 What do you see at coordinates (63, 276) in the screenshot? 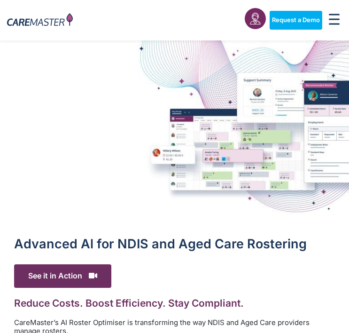
I see `span: See it in Action` at bounding box center [63, 276].